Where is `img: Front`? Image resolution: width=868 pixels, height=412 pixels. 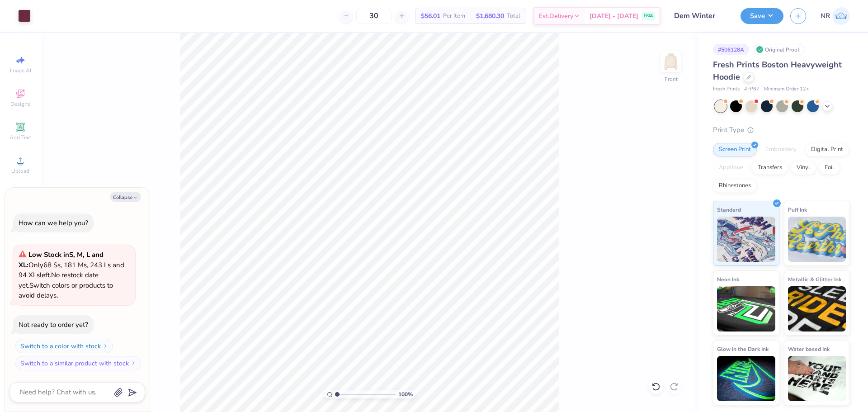 img: Front is located at coordinates (671, 61).